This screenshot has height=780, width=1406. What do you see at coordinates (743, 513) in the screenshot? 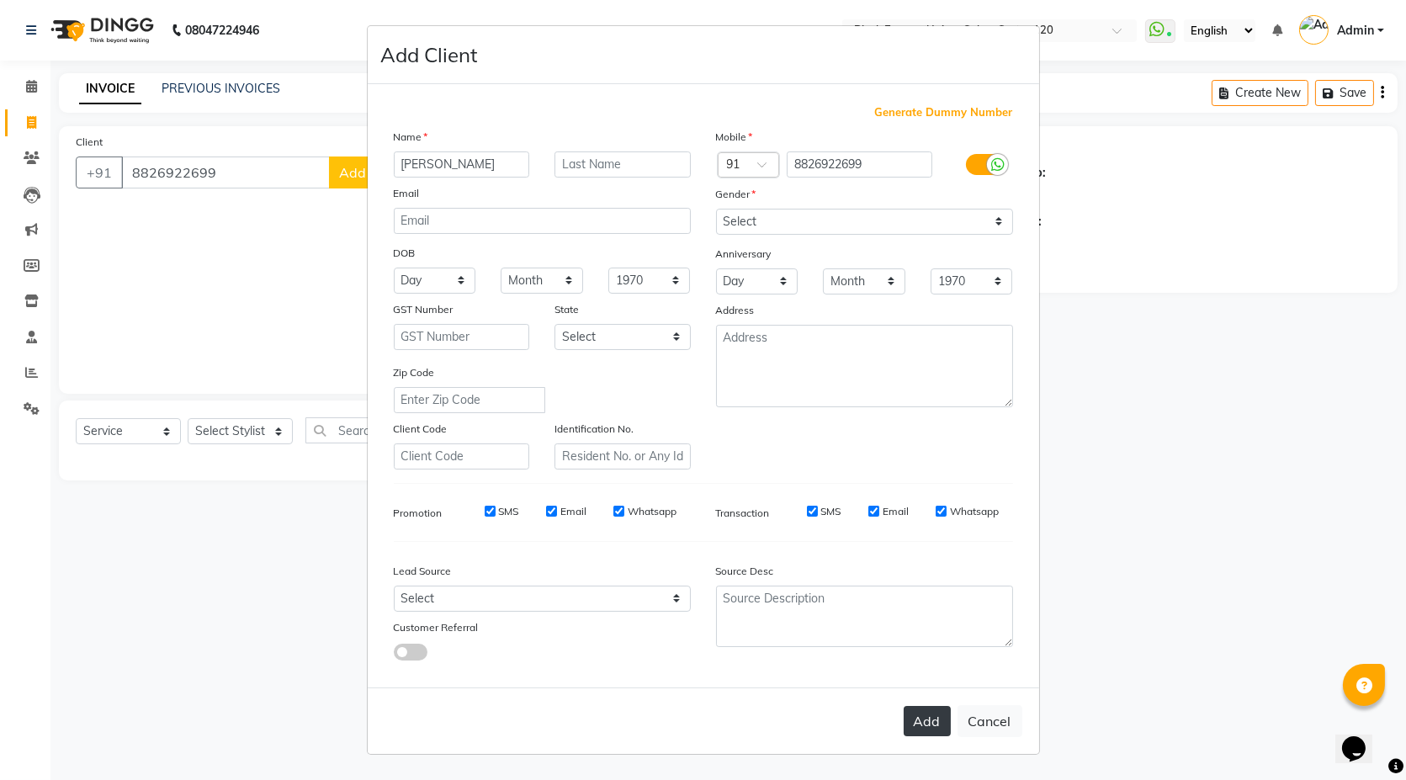
I see `label: Transaction` at bounding box center [743, 513].